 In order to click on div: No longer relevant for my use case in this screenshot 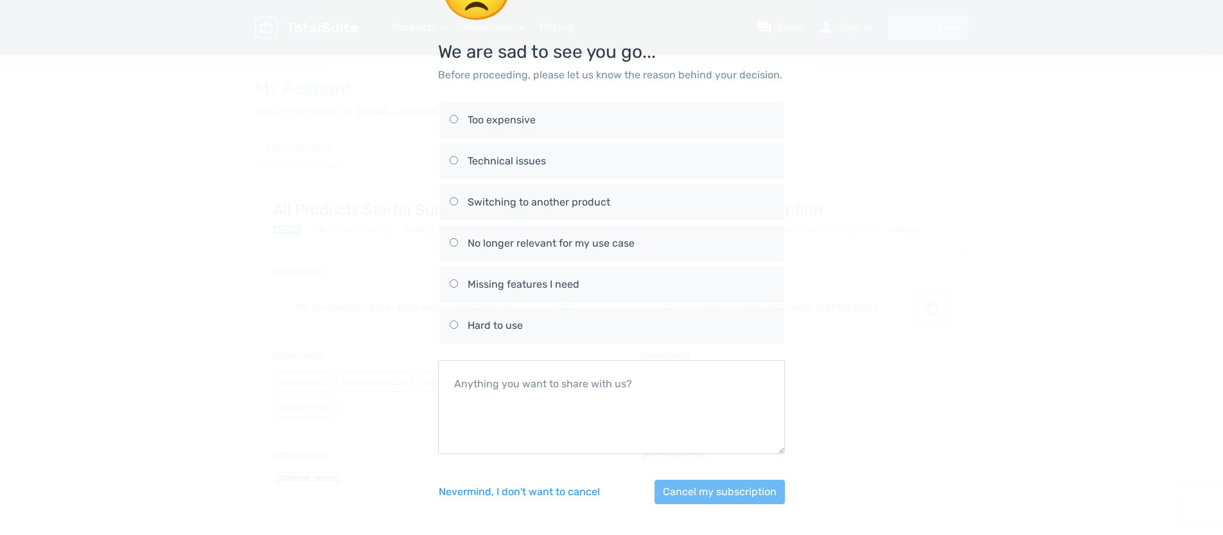, I will do `click(620, 243)`.